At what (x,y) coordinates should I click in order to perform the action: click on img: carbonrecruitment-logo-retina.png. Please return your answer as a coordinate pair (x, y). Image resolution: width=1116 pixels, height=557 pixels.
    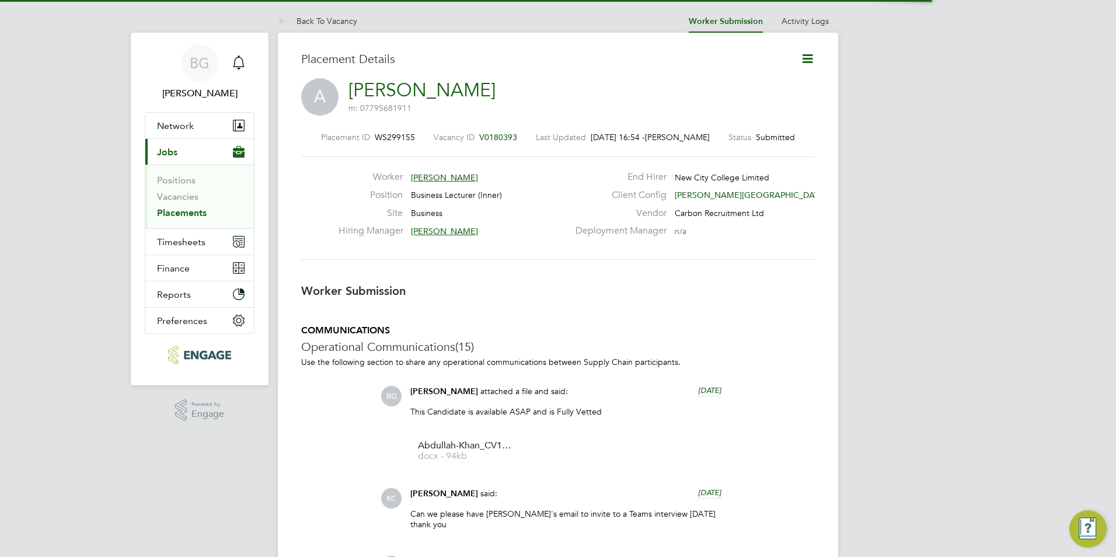
    Looking at the image, I should click on (199, 355).